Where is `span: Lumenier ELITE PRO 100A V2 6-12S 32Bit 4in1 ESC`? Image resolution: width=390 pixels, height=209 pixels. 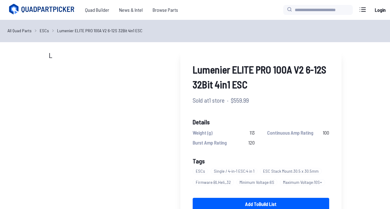
span: Lumenier ELITE PRO 100A V2 6-12S 32Bit 4in1 ESC is located at coordinates (261, 77).